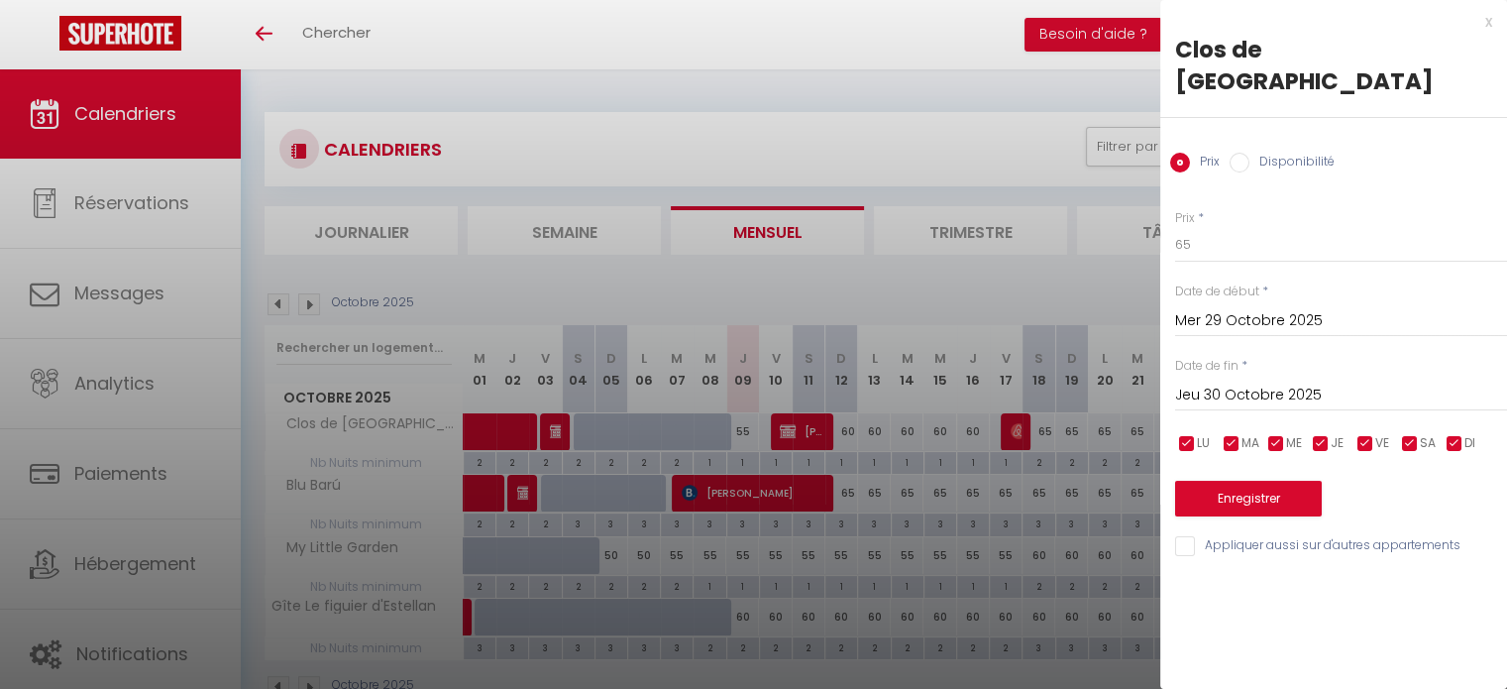 The image size is (1507, 689). What do you see at coordinates (1207, 366) in the screenshot?
I see `label: Date de fin` at bounding box center [1207, 366].